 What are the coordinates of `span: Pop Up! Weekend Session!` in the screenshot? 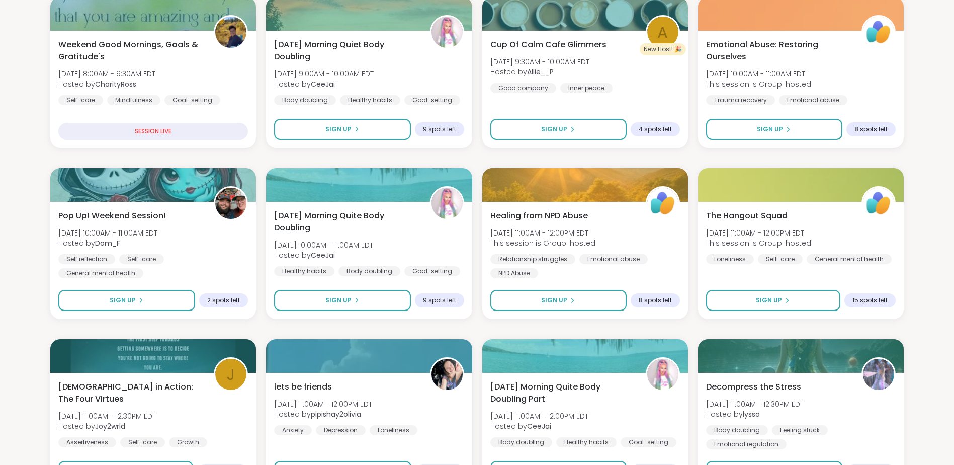 It's located at (112, 216).